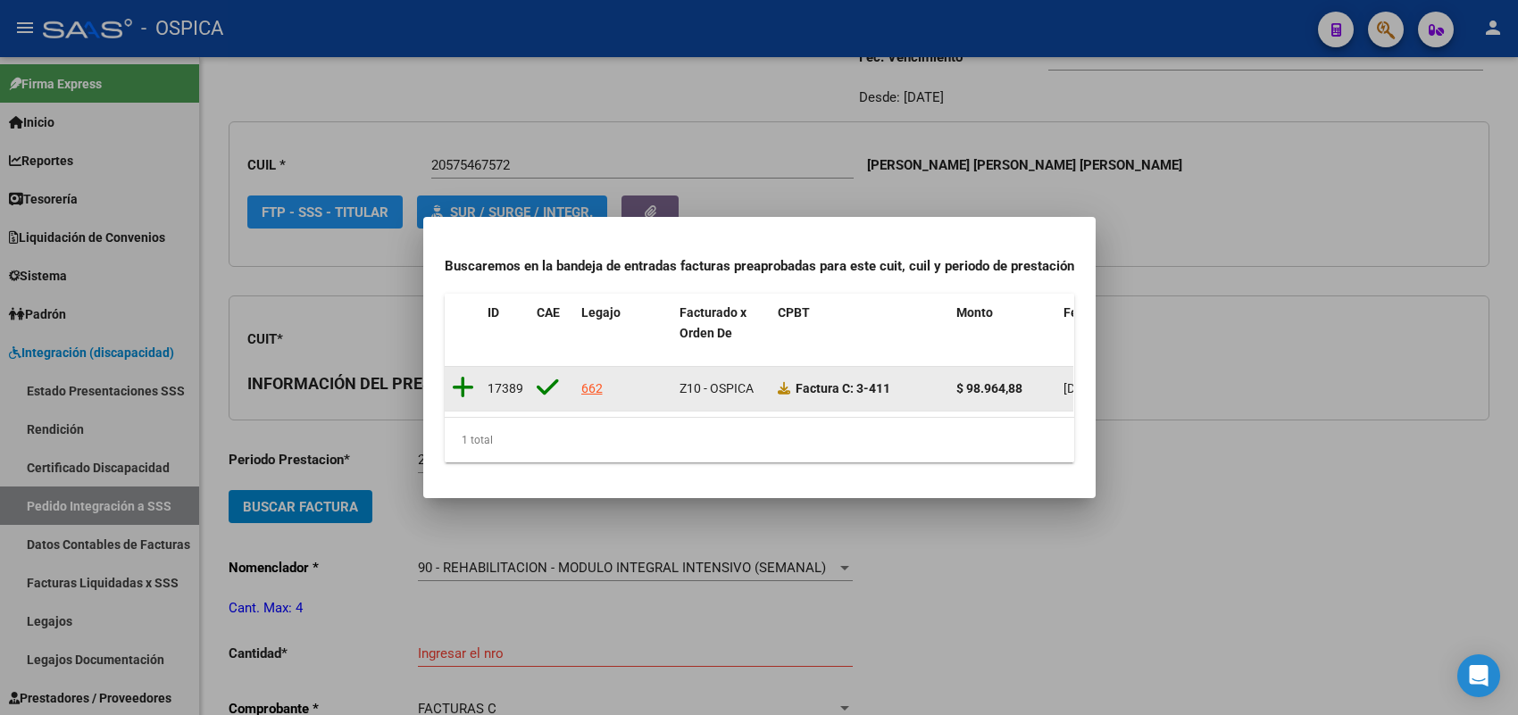 The width and height of the screenshot is (1518, 715). Describe the element at coordinates (759, 266) in the screenshot. I see `h4: Buscaremos en la bandeja de entradas facturas preaprobadas para este cuit, cuil y periodo de pres...` at that location.